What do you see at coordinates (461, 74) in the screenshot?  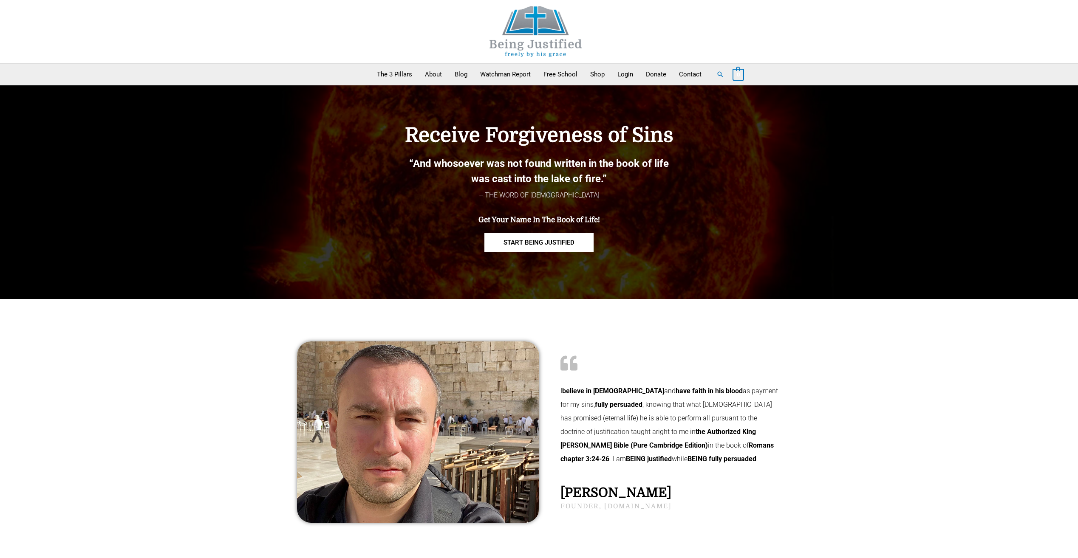 I see `a: Blog` at bounding box center [461, 74].